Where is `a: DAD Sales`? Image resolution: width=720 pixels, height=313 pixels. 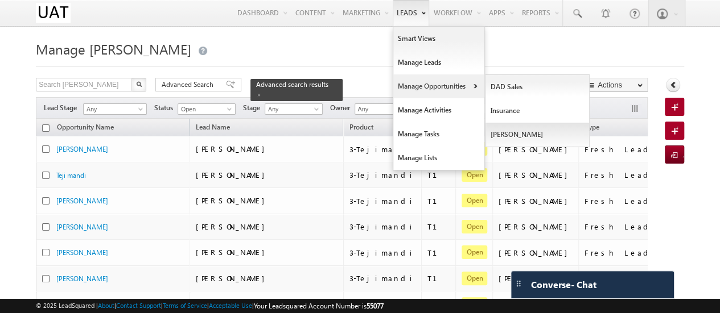
a: DAD Sales is located at coordinates (537, 87).